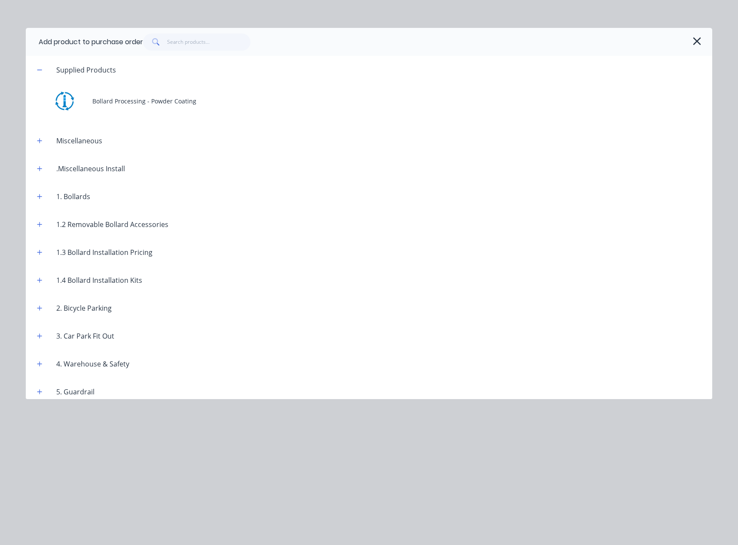 The height and width of the screenshot is (545, 738). I want to click on div: 1.3 Bollard Installation Pricing, so click(104, 252).